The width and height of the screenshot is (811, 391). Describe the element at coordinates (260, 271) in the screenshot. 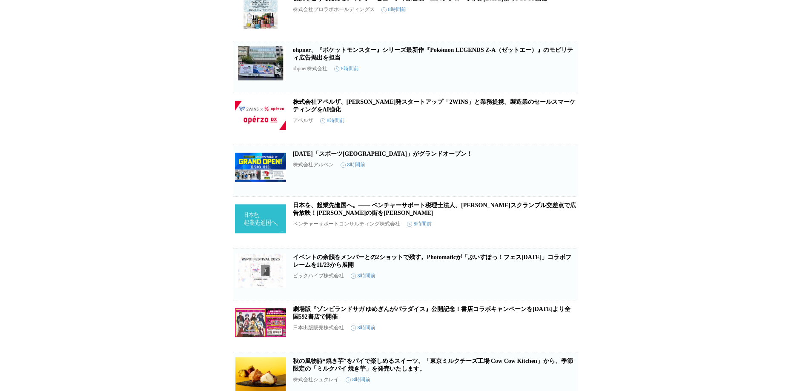

I see `img: イベントの余韻をメンバーとの2ショットで残す。Photomaticが「ぶいすぽっ！フェス2025」コラボフレームを11/23から展開` at that location.